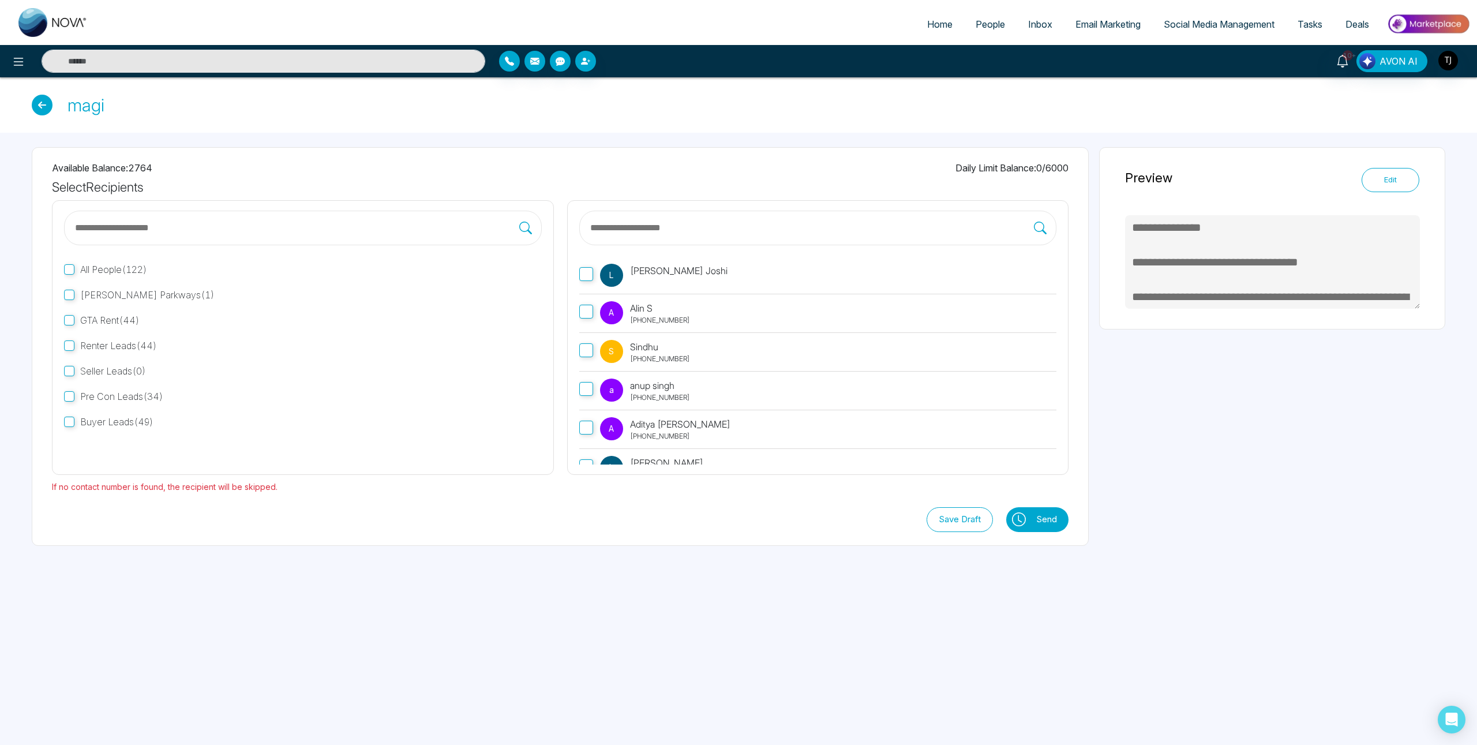  Describe the element at coordinates (660, 308) in the screenshot. I see `p: Alin S` at that location.